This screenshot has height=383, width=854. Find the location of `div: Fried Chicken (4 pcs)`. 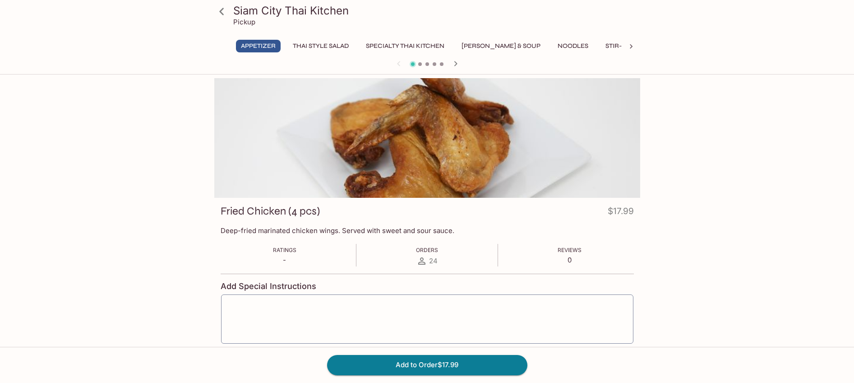

div: Fried Chicken (4 pcs) is located at coordinates (427, 138).